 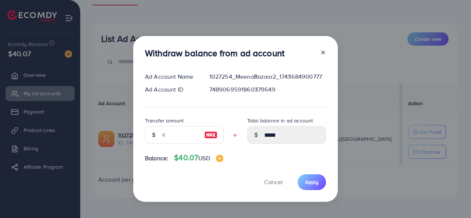 I want to click on button: Apply, so click(x=312, y=182).